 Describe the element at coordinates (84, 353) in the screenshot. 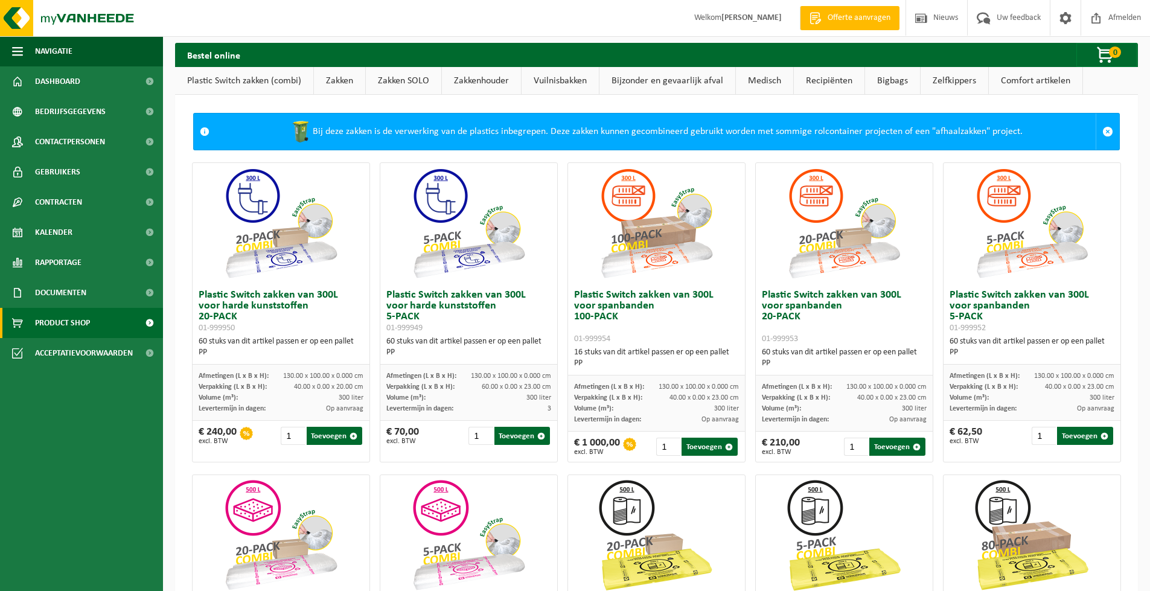

I see `span: Acceptatievoorwaarden` at that location.